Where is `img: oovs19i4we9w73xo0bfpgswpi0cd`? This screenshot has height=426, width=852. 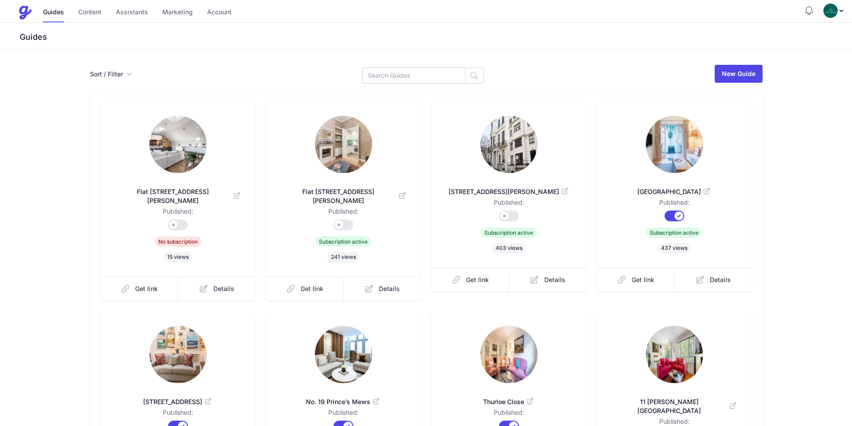 img: oovs19i4we9w73xo0bfpgswpi0cd is located at coordinates (831, 11).